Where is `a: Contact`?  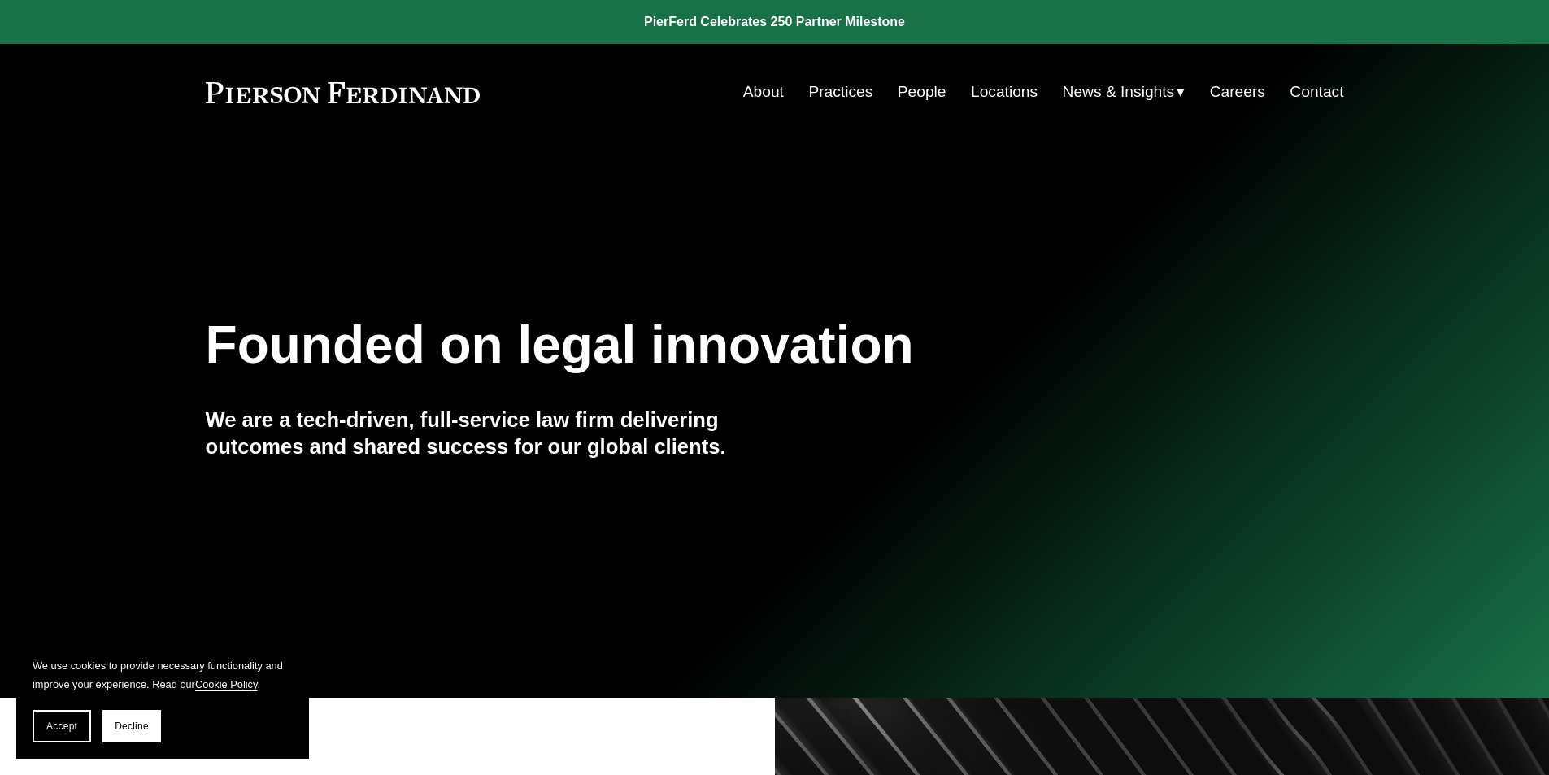 a: Contact is located at coordinates (1317, 92).